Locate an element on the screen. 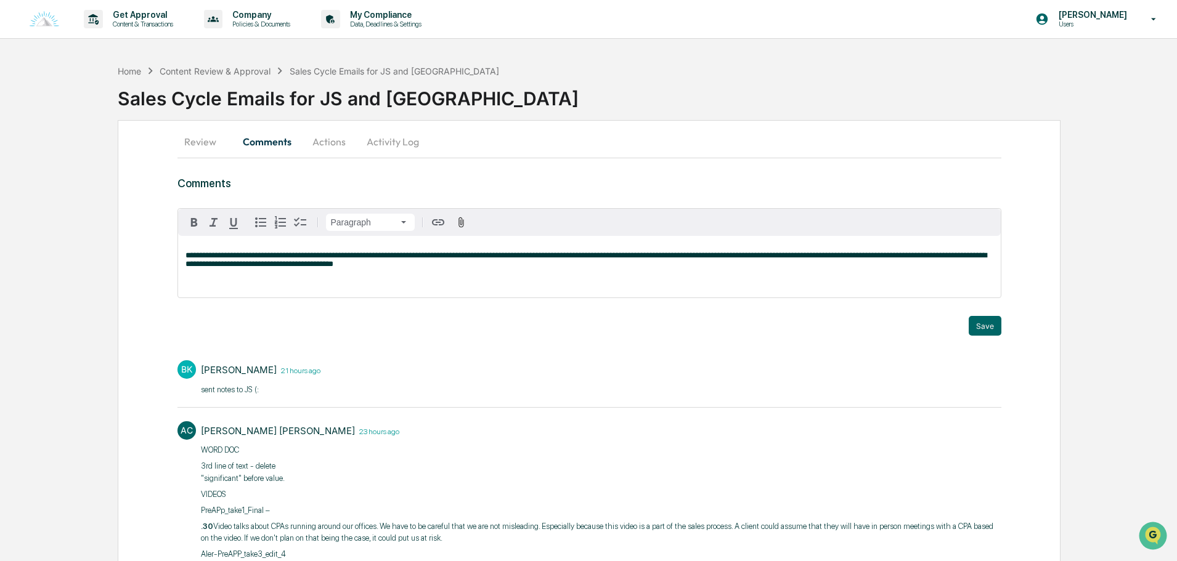 Image resolution: width=1177 pixels, height=561 pixels. p: Content & Transactions is located at coordinates (141, 24).